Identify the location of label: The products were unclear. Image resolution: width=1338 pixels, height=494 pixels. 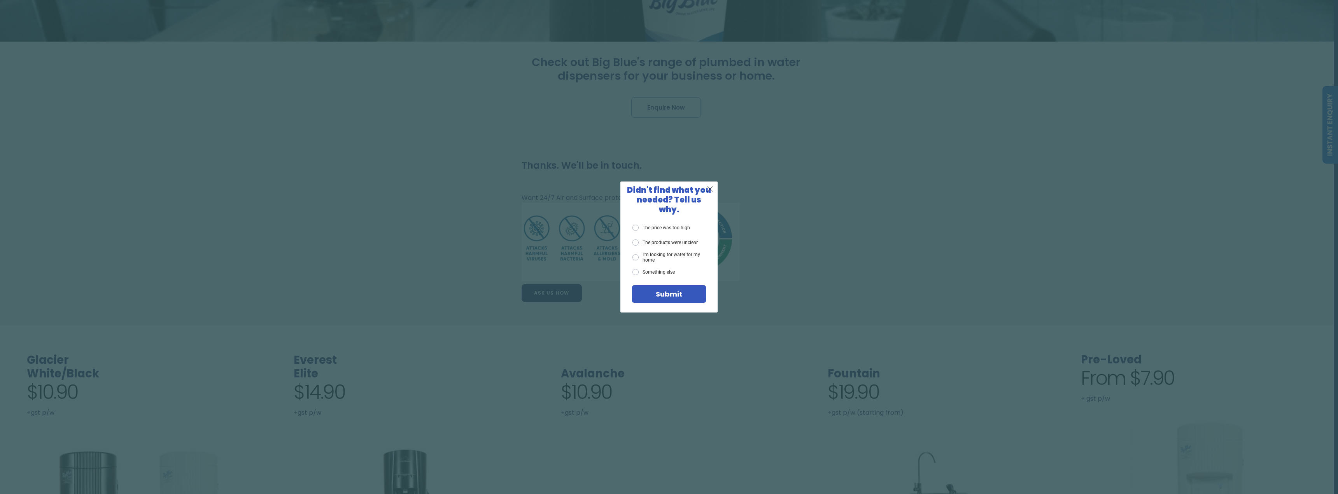
(665, 243).